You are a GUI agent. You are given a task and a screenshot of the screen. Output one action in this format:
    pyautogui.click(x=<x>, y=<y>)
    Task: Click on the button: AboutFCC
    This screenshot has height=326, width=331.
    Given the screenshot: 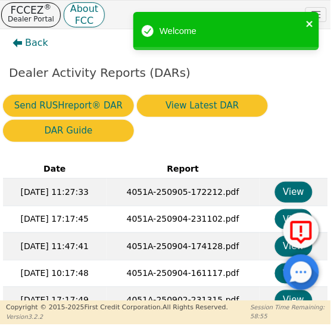 What is the action you would take?
    pyautogui.click(x=84, y=15)
    